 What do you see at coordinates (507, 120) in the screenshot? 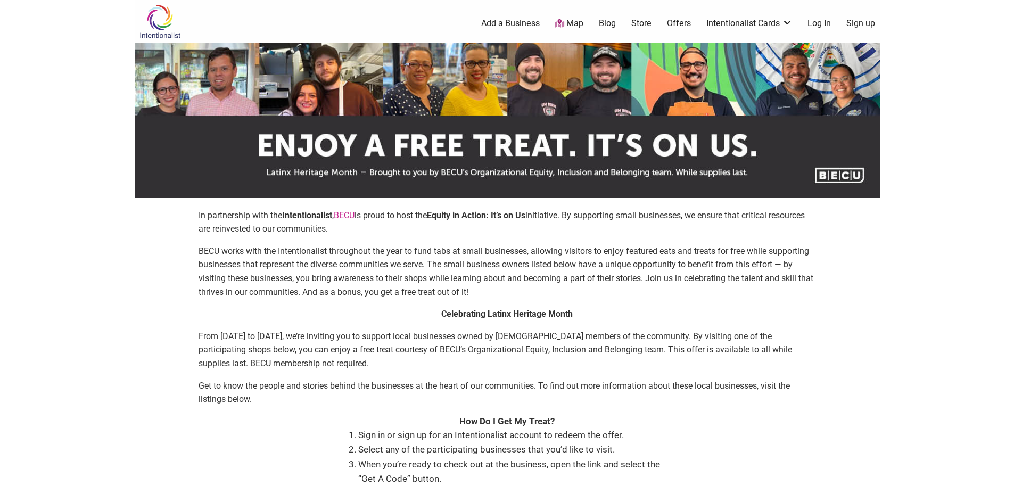
I see `img: sponsor logo` at bounding box center [507, 120].